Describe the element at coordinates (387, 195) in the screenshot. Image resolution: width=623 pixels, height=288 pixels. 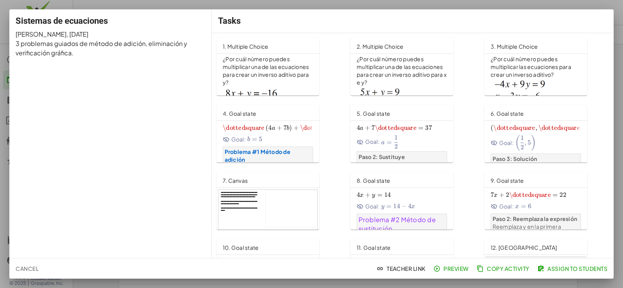
I see `span: 14` at that location.